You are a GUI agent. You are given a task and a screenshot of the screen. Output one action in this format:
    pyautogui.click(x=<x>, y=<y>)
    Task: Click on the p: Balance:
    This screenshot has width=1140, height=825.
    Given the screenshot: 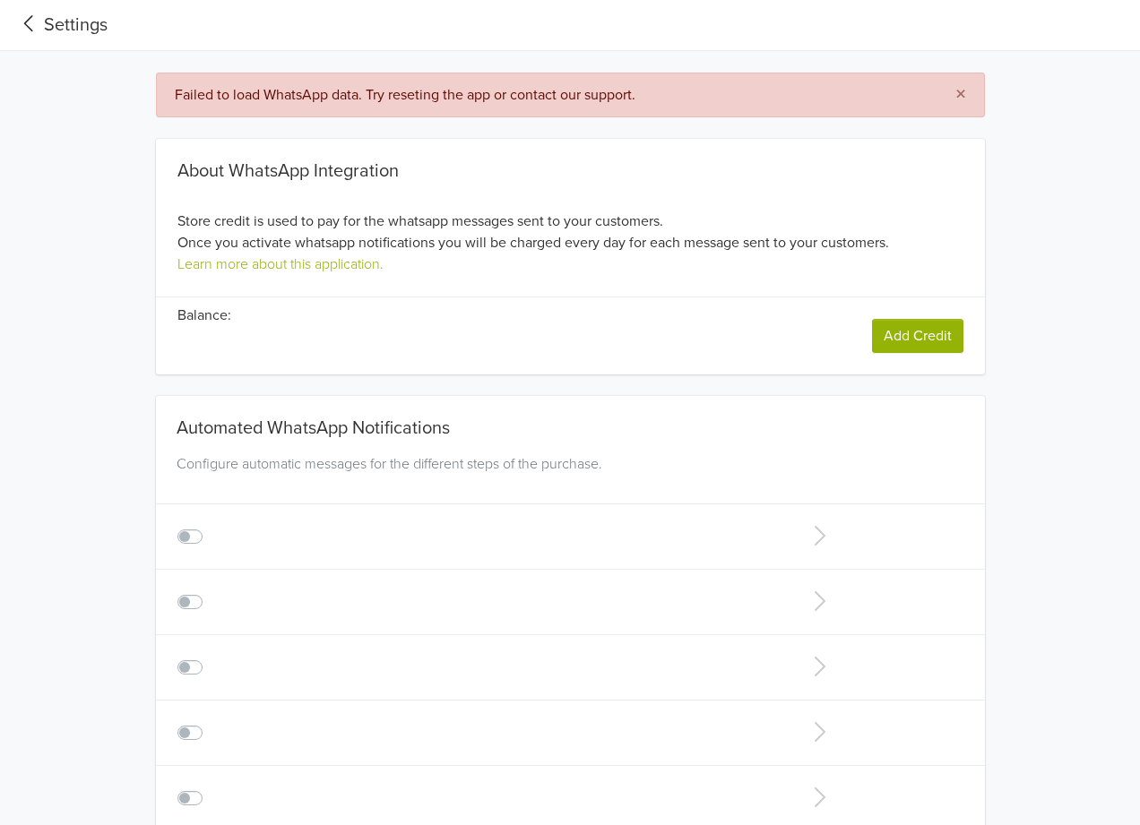 What is the action you would take?
    pyautogui.click(x=204, y=315)
    